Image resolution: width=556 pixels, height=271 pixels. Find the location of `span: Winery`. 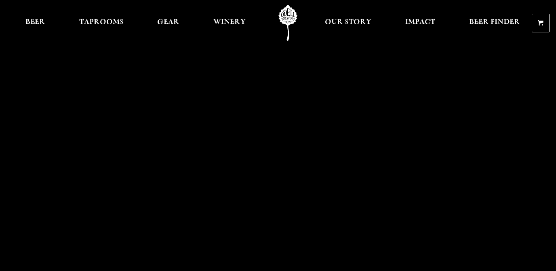

span: Winery is located at coordinates (229, 22).